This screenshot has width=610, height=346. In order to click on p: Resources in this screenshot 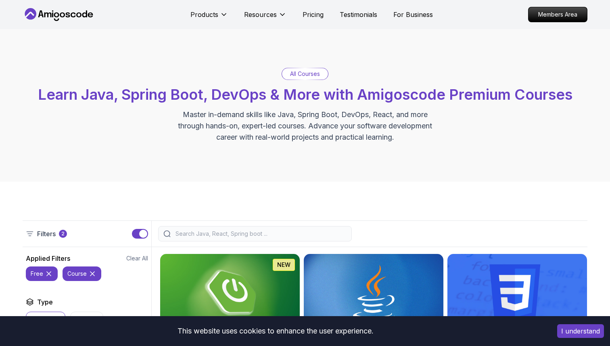, I will do `click(260, 15)`.